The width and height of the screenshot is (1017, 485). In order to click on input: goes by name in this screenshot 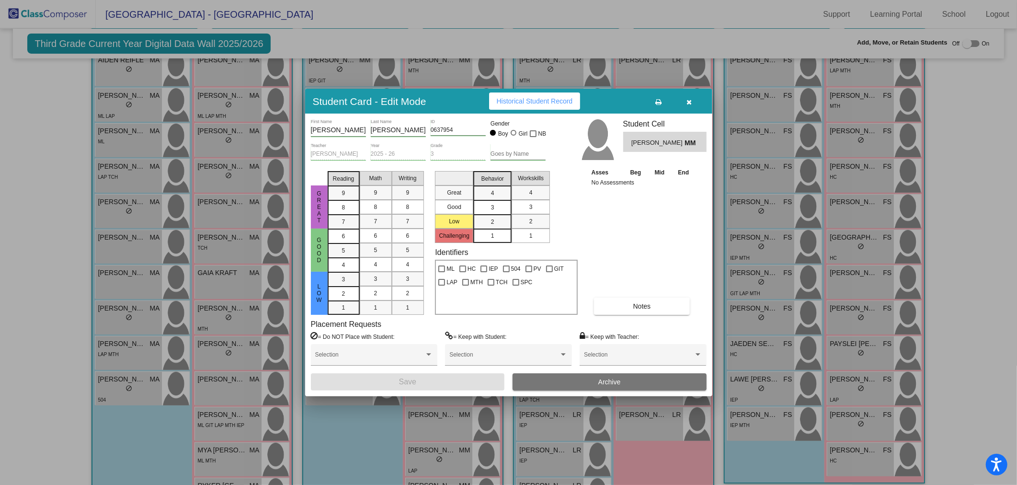, I will do `click(518, 154)`.